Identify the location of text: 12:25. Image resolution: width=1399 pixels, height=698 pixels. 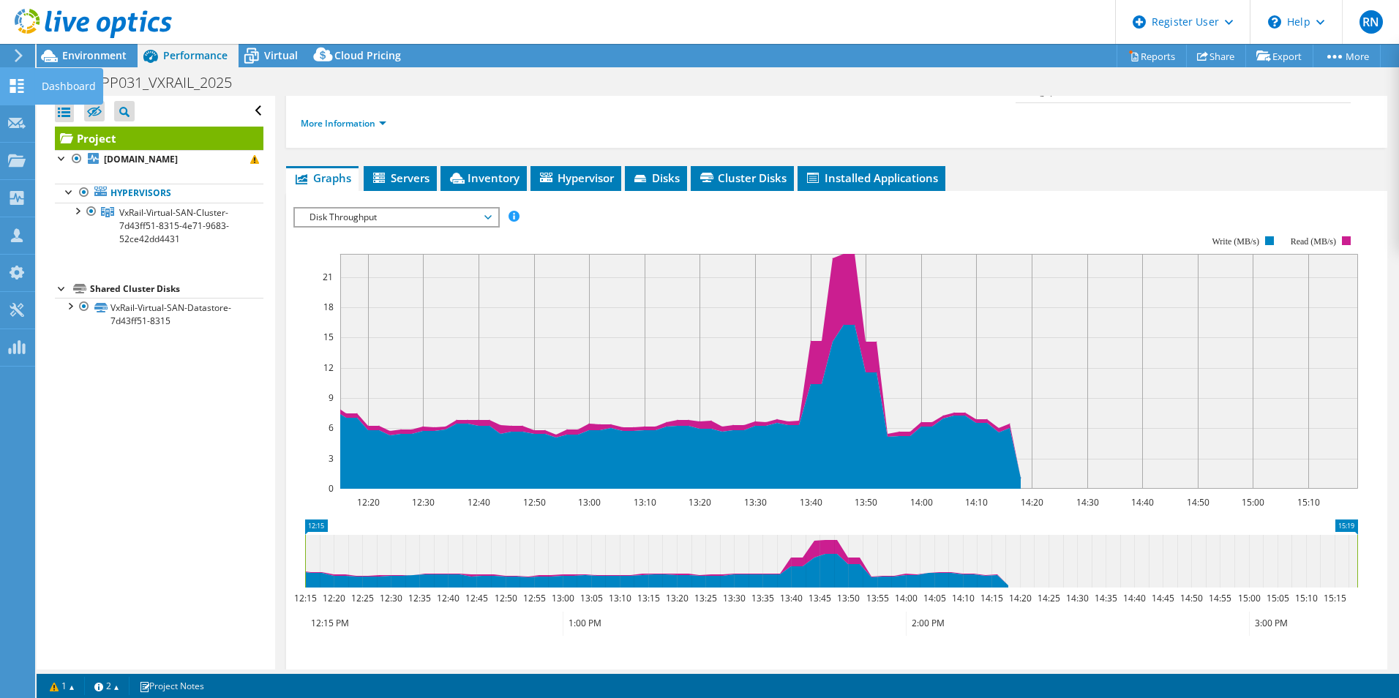
(362, 598).